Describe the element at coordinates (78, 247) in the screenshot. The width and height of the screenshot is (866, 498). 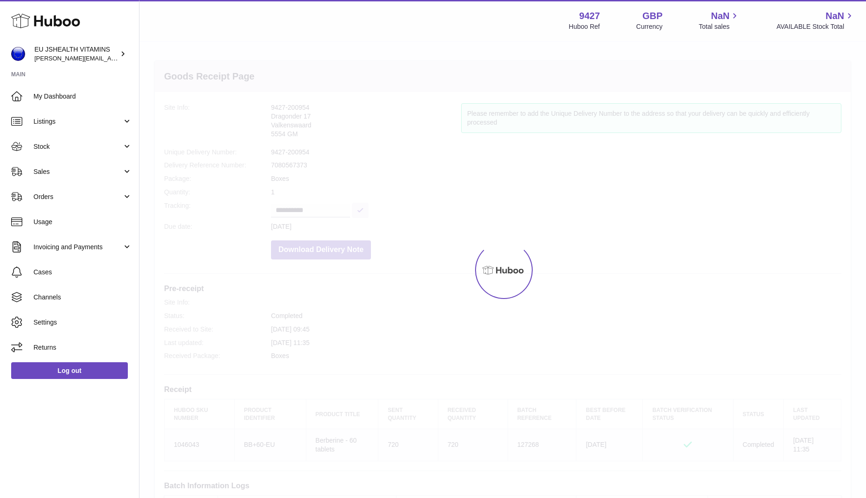
I see `span: Invoicing and Payments` at that location.